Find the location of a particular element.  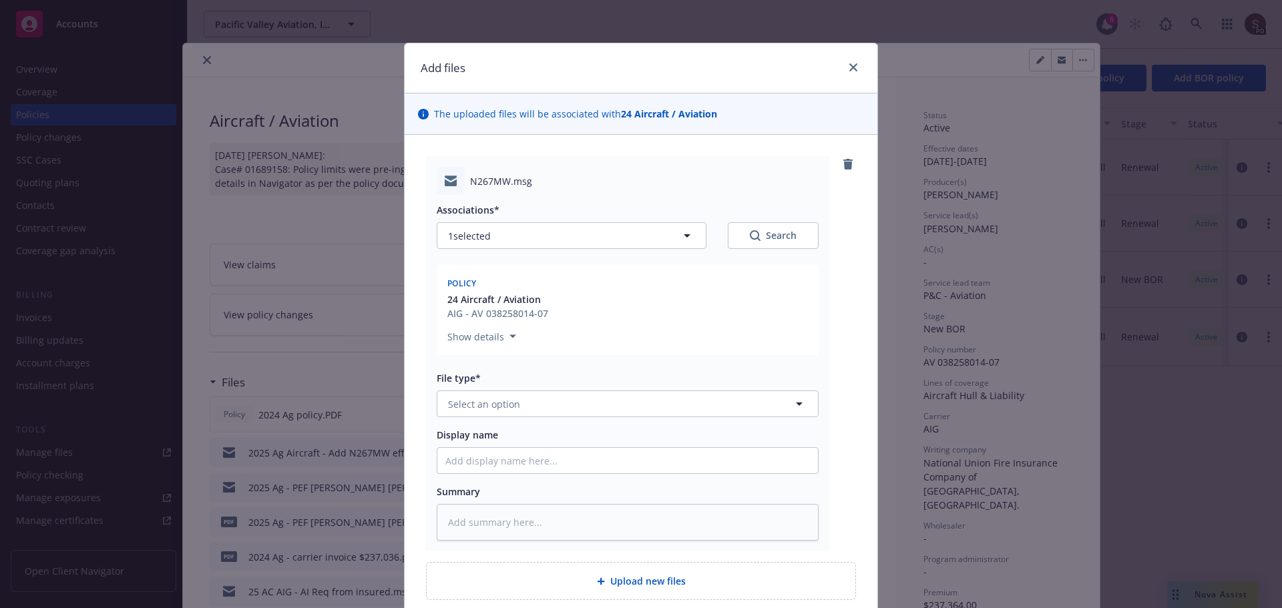

span: Upload new files is located at coordinates (648, 581).